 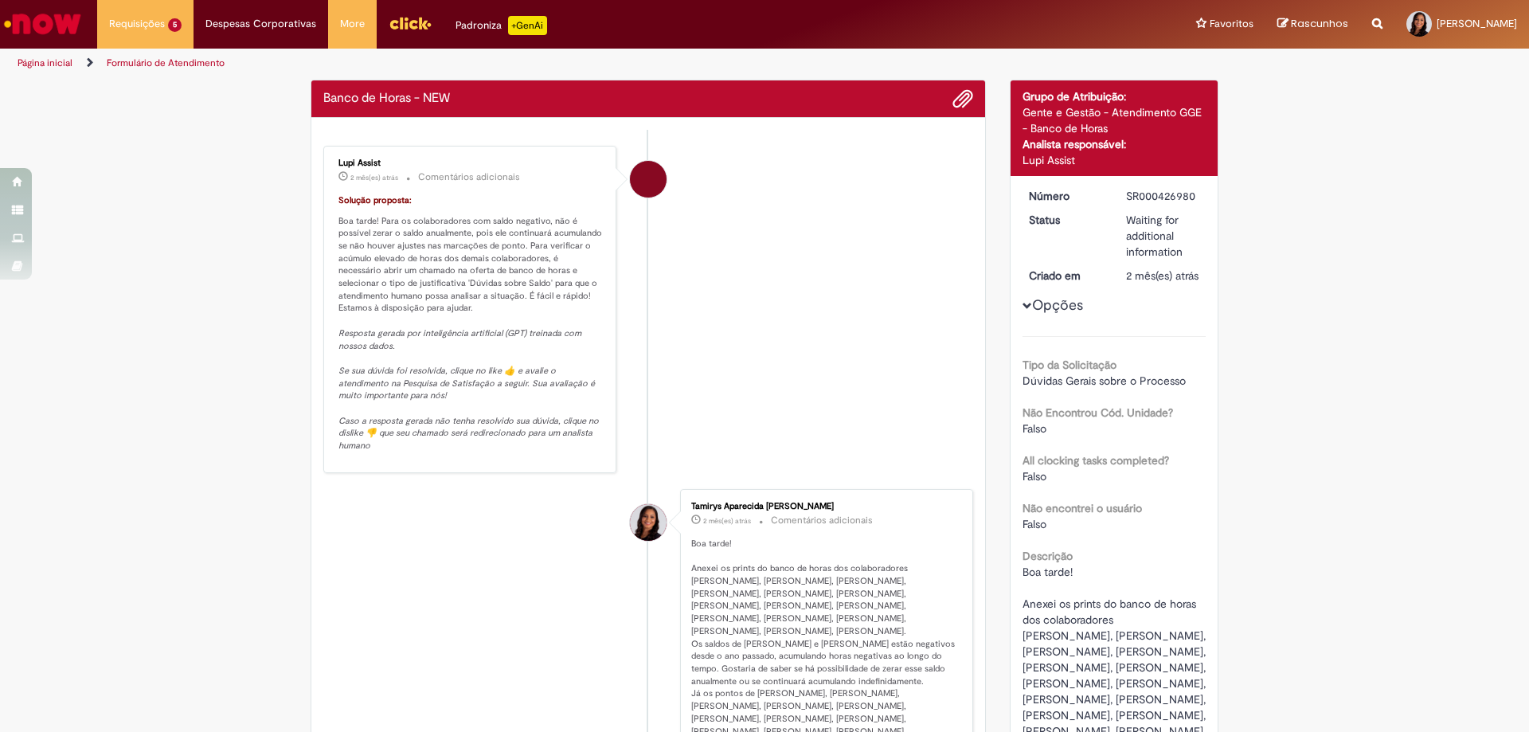 What do you see at coordinates (374, 178) in the screenshot?
I see `time: 04/07/2025 18:13:16` at bounding box center [374, 178].